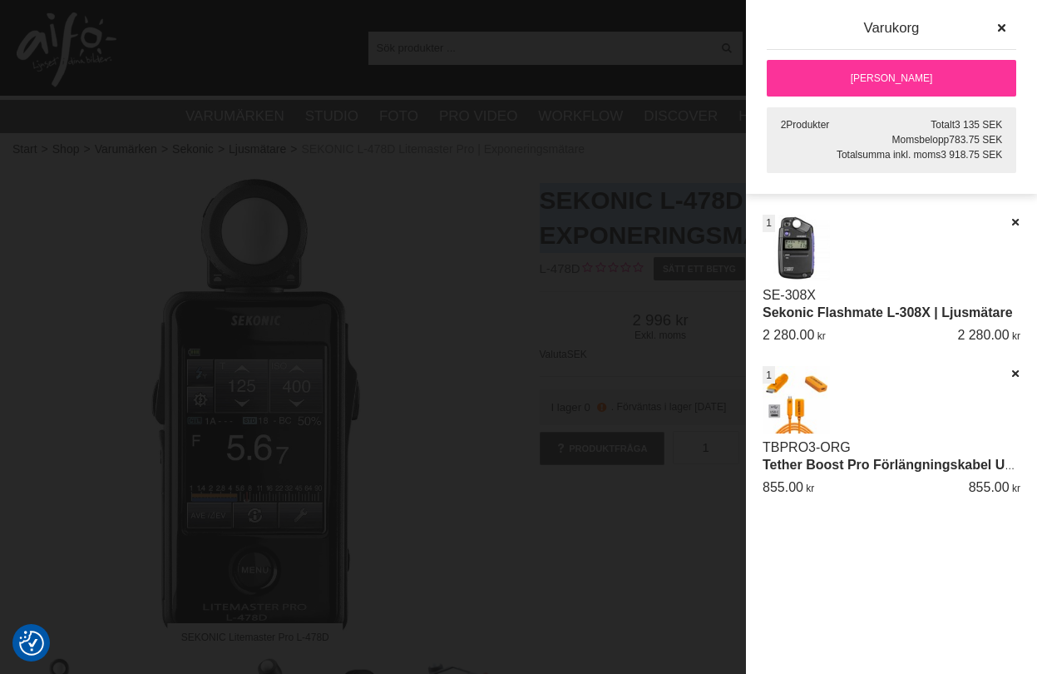 The image size is (1037, 674). What do you see at coordinates (796, 248) in the screenshot?
I see `img: Sekonic Flashmate L-308X | Ljusmätare` at bounding box center [796, 248].